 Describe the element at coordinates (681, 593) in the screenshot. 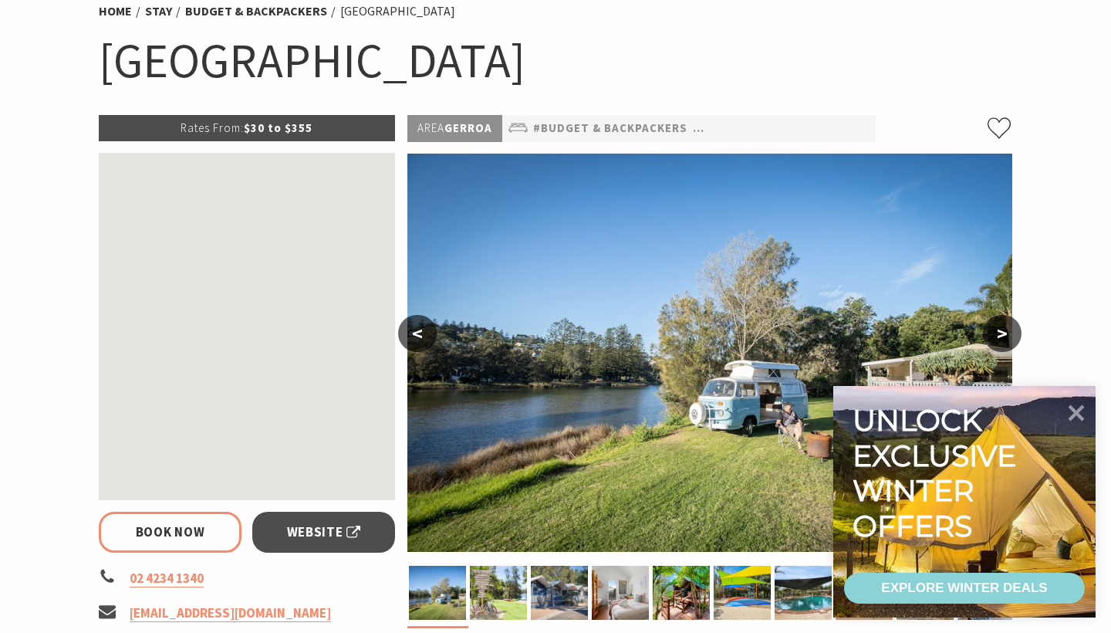

I see `img: Safari Tents at Seven Mile Beach Holiday Park` at that location.